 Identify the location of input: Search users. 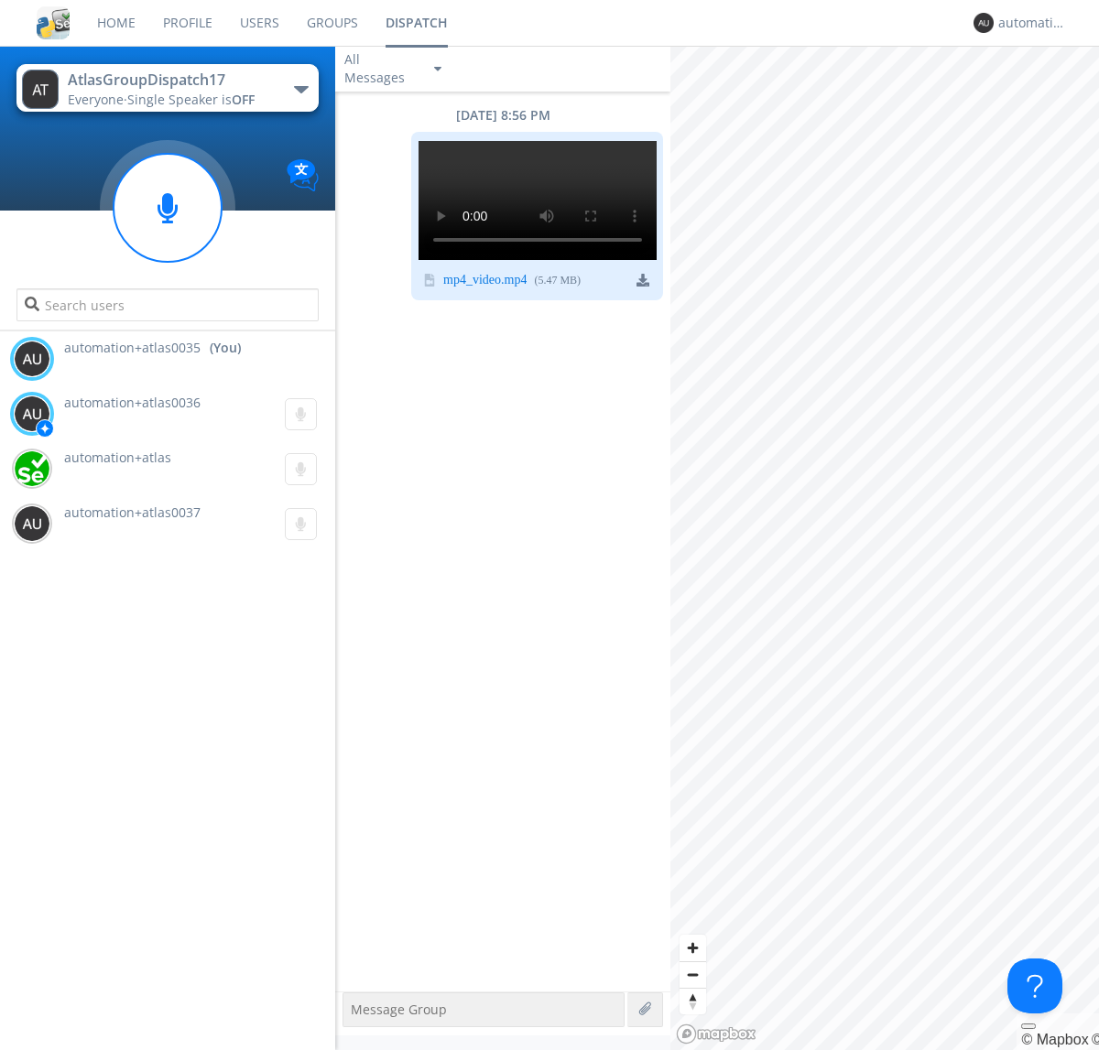
(167, 305).